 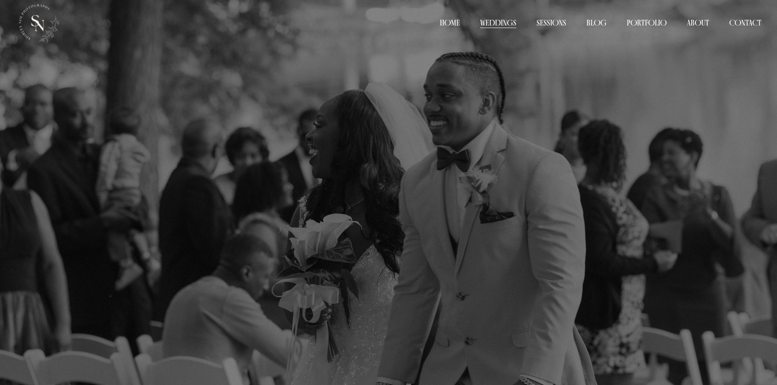 I want to click on span: Portfolio, so click(x=646, y=23).